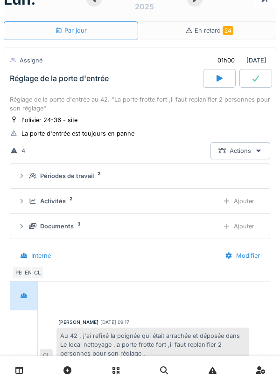 The height and width of the screenshot is (384, 280). I want to click on div: Au 42 , j'ai refixé la poignée qui était arrachée et déposée dans Le local nettoyage .la porte fr..., so click(152, 345).